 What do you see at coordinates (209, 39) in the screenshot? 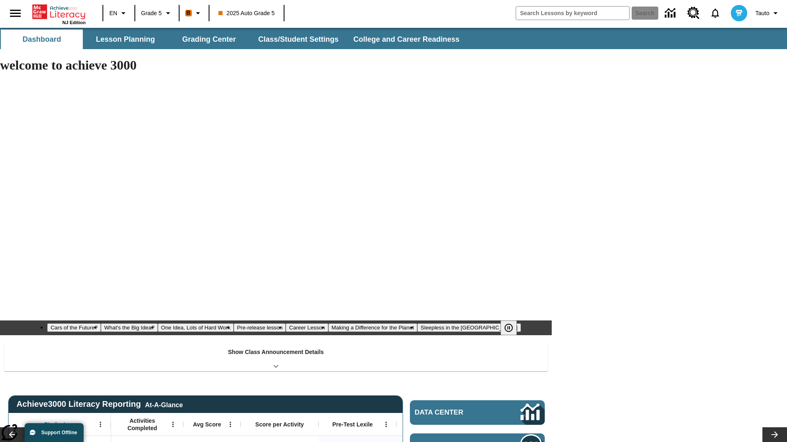
I see `button: Grading Center` at bounding box center [209, 39].